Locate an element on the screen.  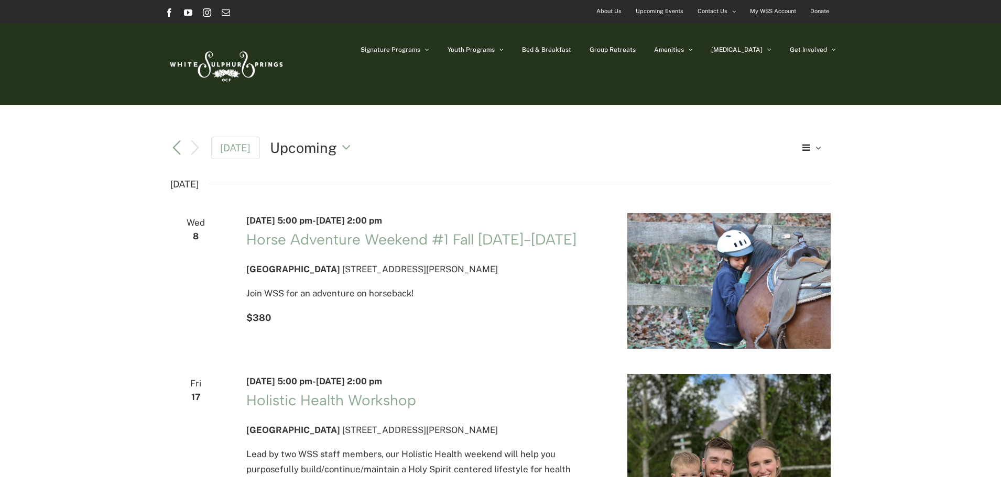
a: Email is located at coordinates (226, 13).